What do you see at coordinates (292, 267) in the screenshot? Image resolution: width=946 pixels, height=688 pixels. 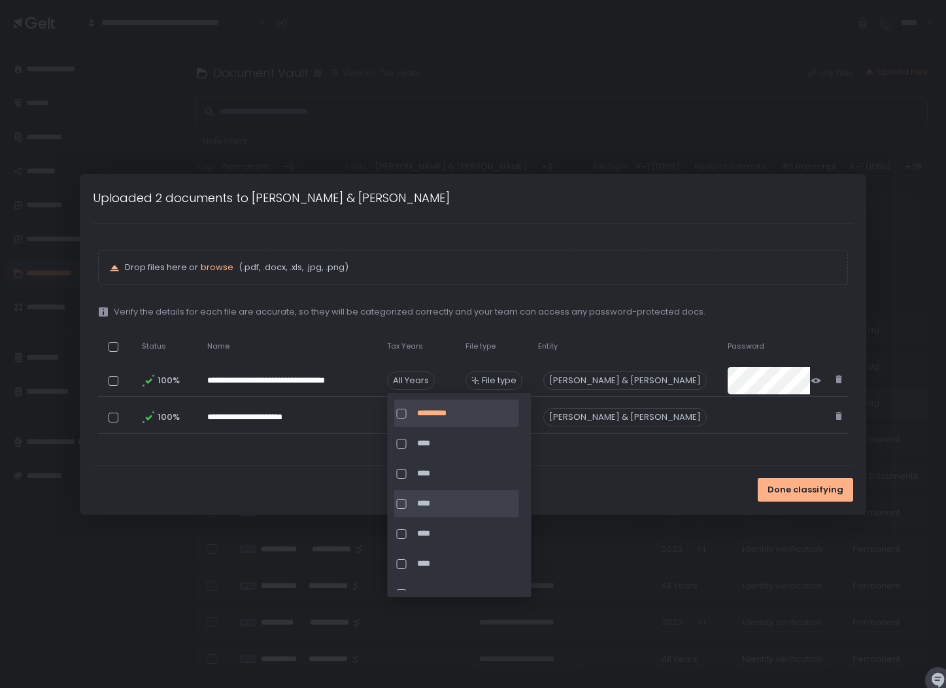 I see `span: (.pdf, .docx, .xls, .jpg, .png)` at bounding box center [292, 267].